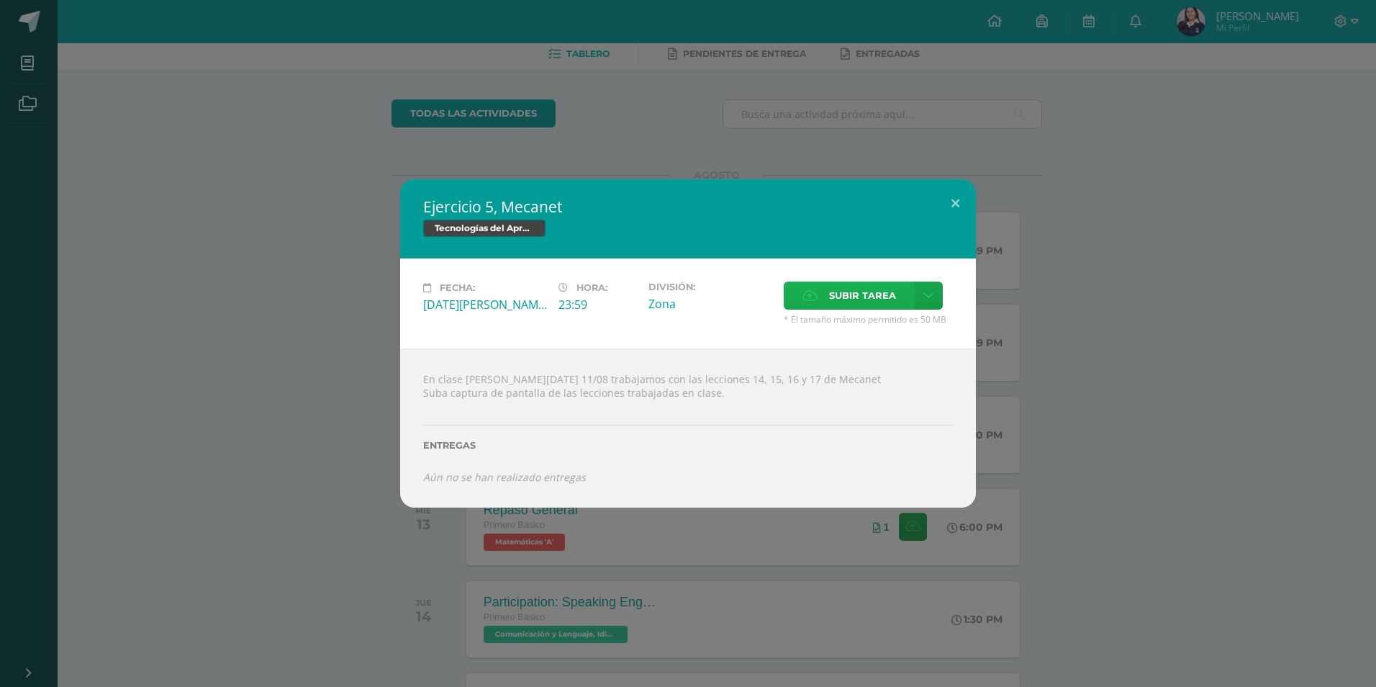 This screenshot has width=1376, height=687. What do you see at coordinates (505, 476) in the screenshot?
I see `i: Aún no se han realizado entregas` at bounding box center [505, 476].